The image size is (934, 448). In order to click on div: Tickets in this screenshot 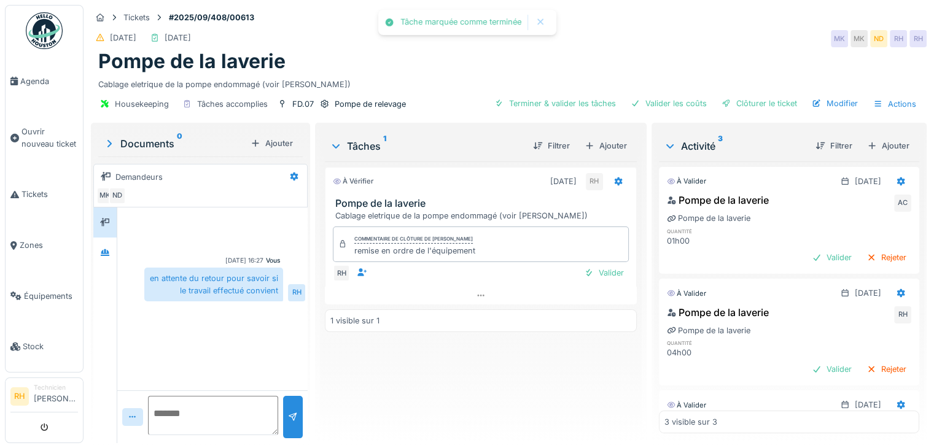, I will do `click(136, 17)`.